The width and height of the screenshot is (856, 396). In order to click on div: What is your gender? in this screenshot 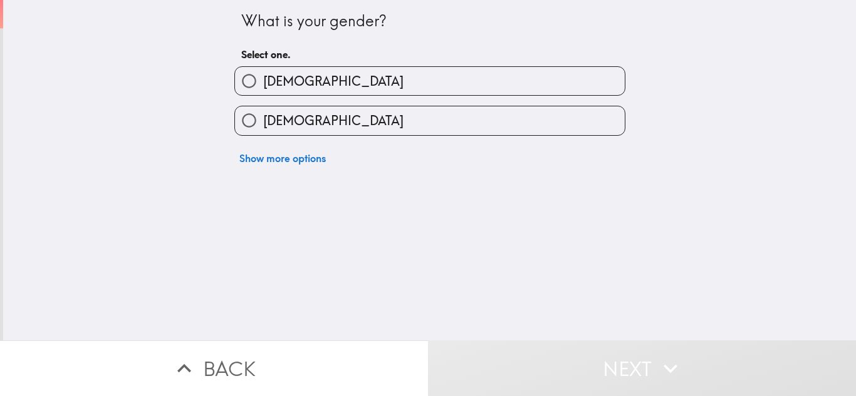, I will do `click(430, 21)`.